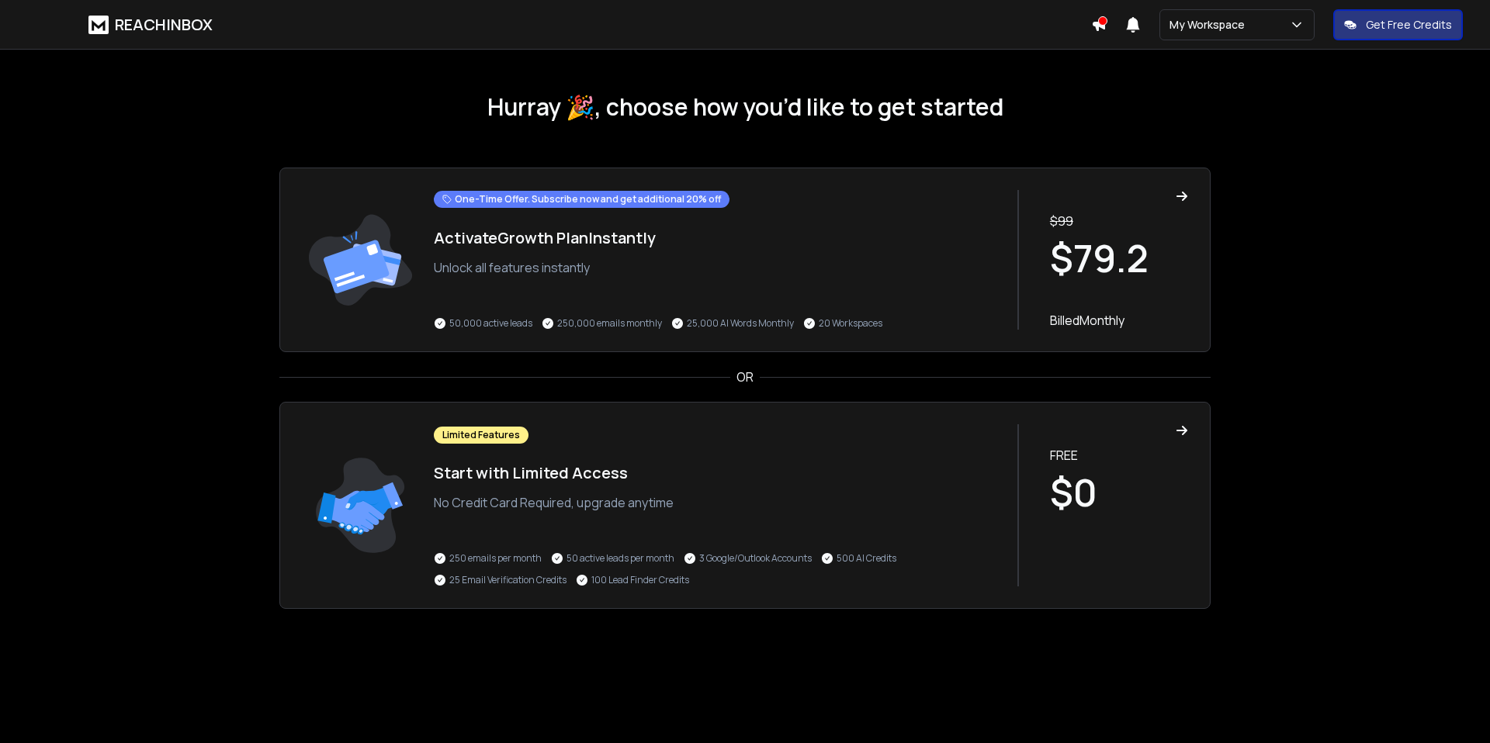  I want to click on h1: $0, so click(1119, 493).